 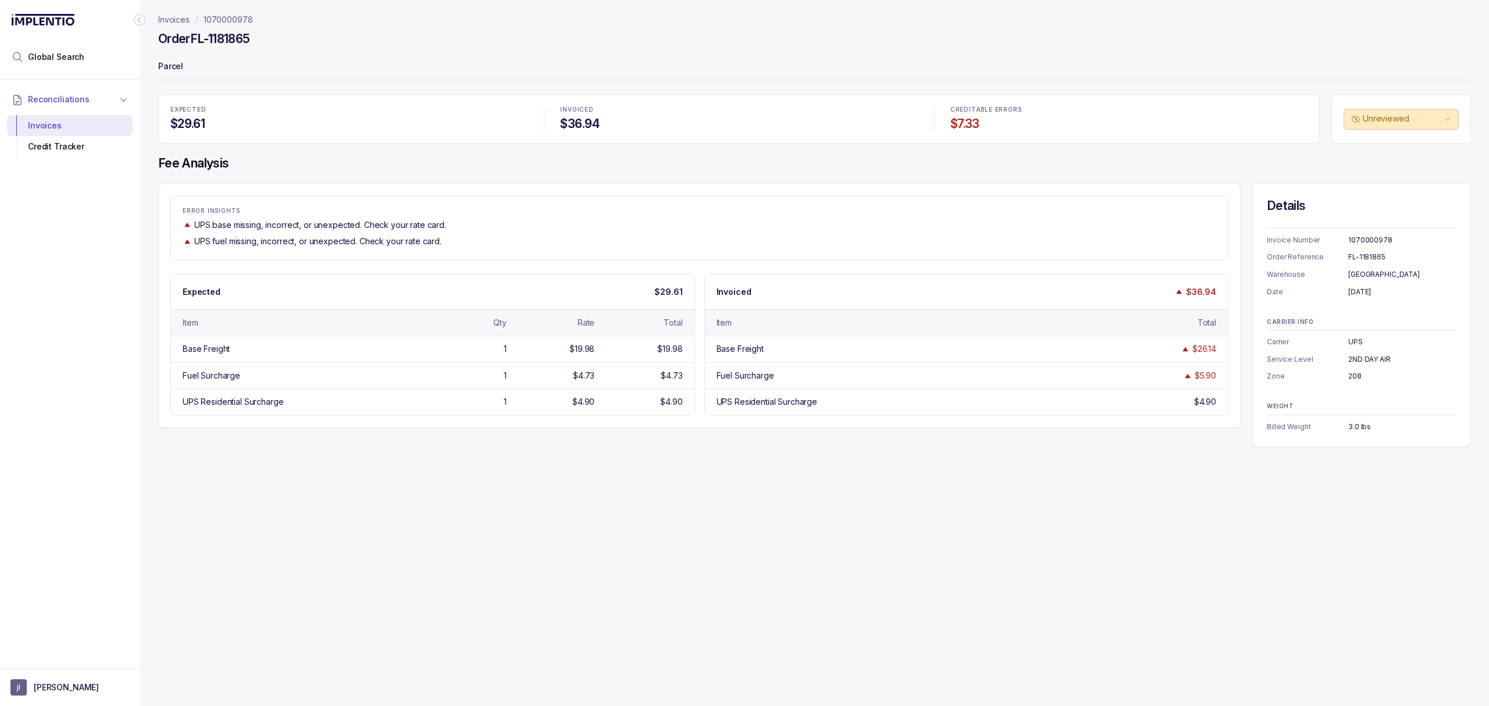 What do you see at coordinates (738, 124) in the screenshot?
I see `h4: $36.94` at bounding box center [738, 124].